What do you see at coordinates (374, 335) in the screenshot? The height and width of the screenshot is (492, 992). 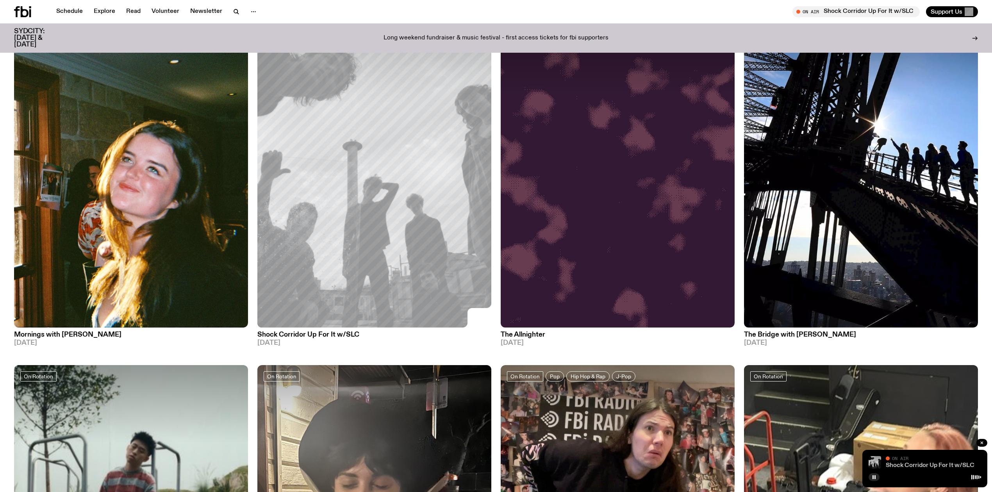 I see `h3: Shock Corridor Up For It w/SLC` at bounding box center [374, 335].